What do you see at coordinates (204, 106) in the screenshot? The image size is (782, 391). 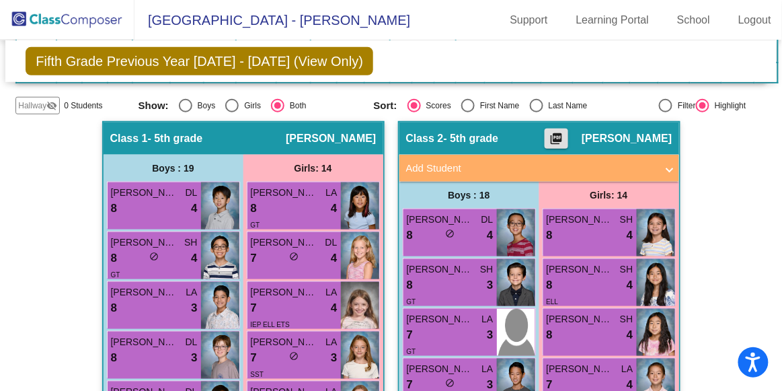 I see `div: Boys` at bounding box center [204, 106].